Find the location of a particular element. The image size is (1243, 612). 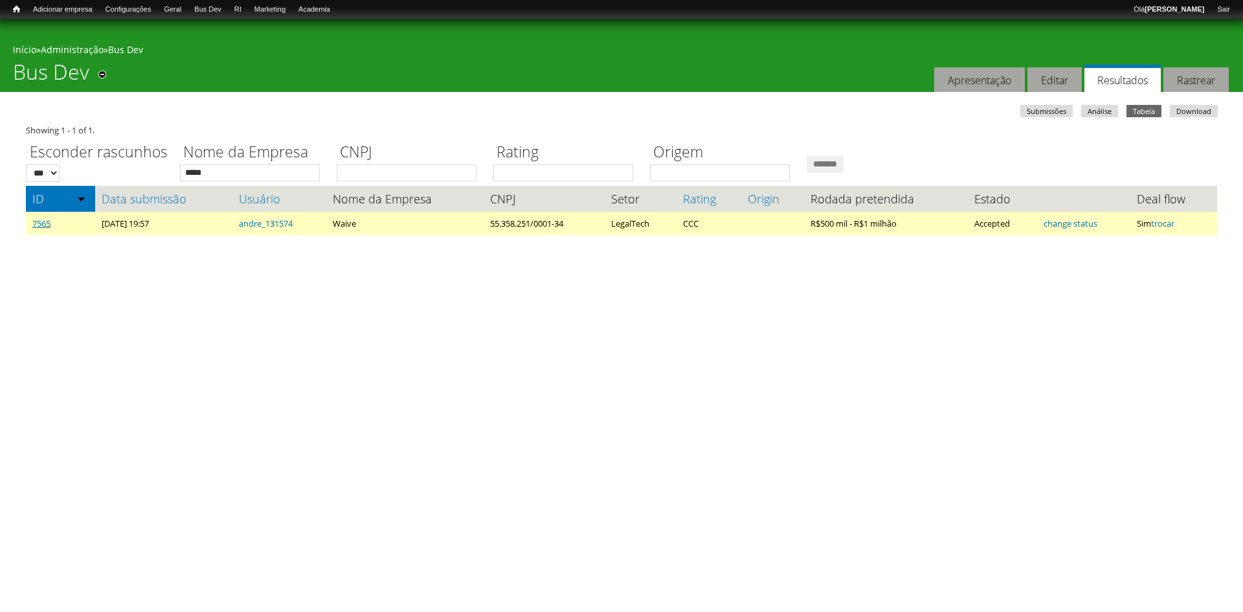

a: ID is located at coordinates (60, 199).